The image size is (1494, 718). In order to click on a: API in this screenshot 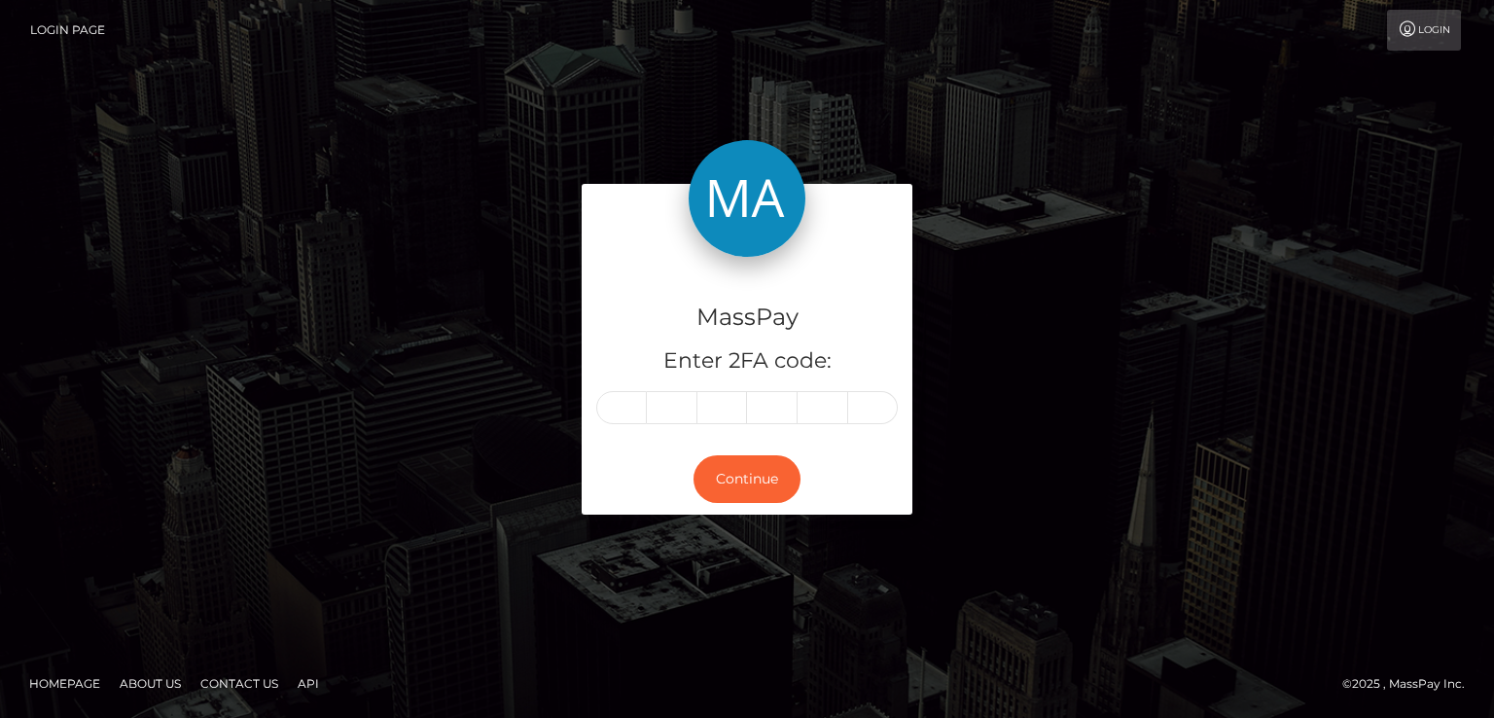, I will do `click(308, 683)`.